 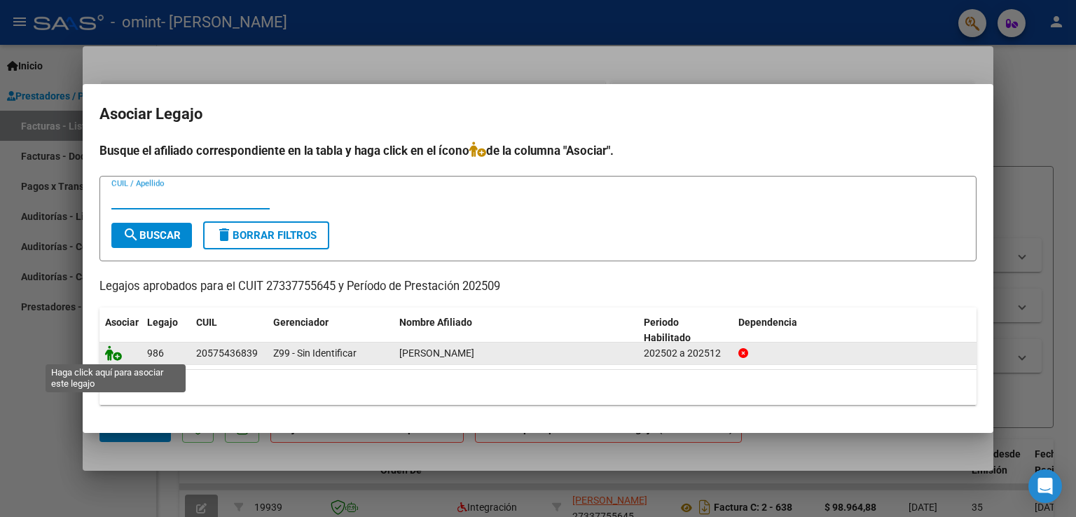 What do you see at coordinates (515, 331) in the screenshot?
I see `datatable-header-cell: Nombre Afiliado` at bounding box center [515, 331].